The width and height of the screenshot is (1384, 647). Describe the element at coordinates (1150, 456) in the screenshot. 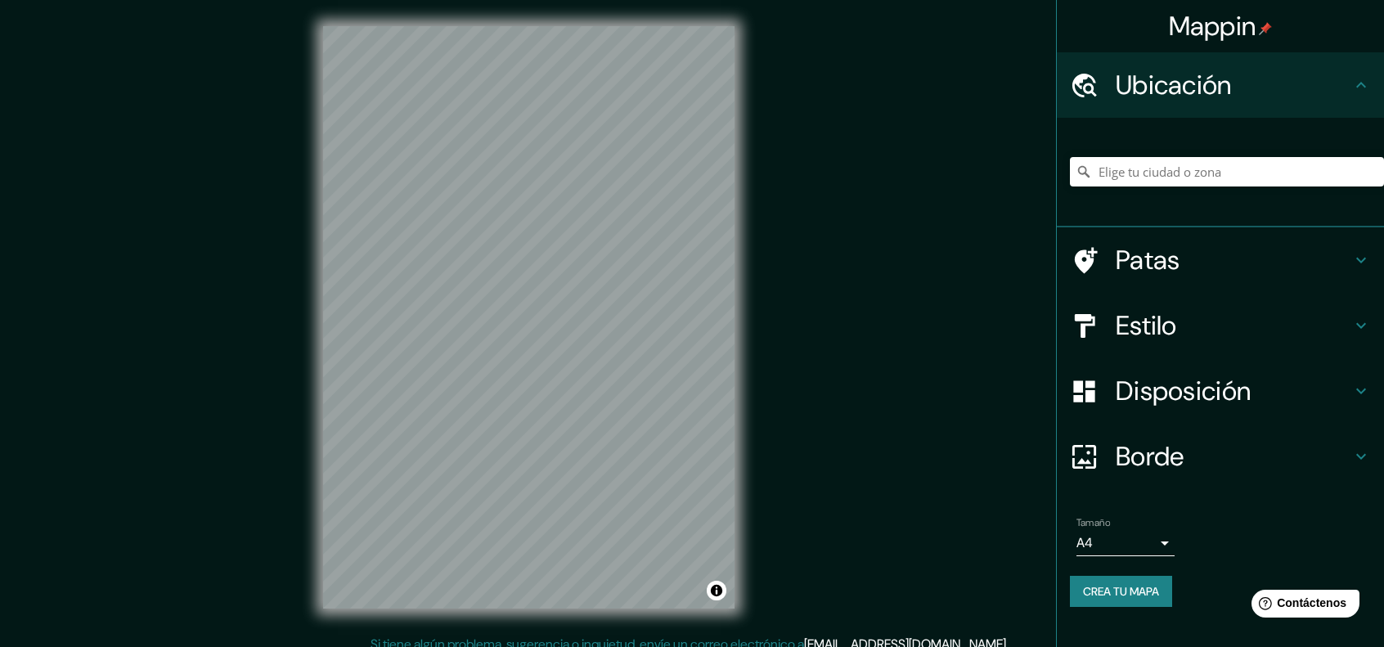

I see `font: Borde` at that location.